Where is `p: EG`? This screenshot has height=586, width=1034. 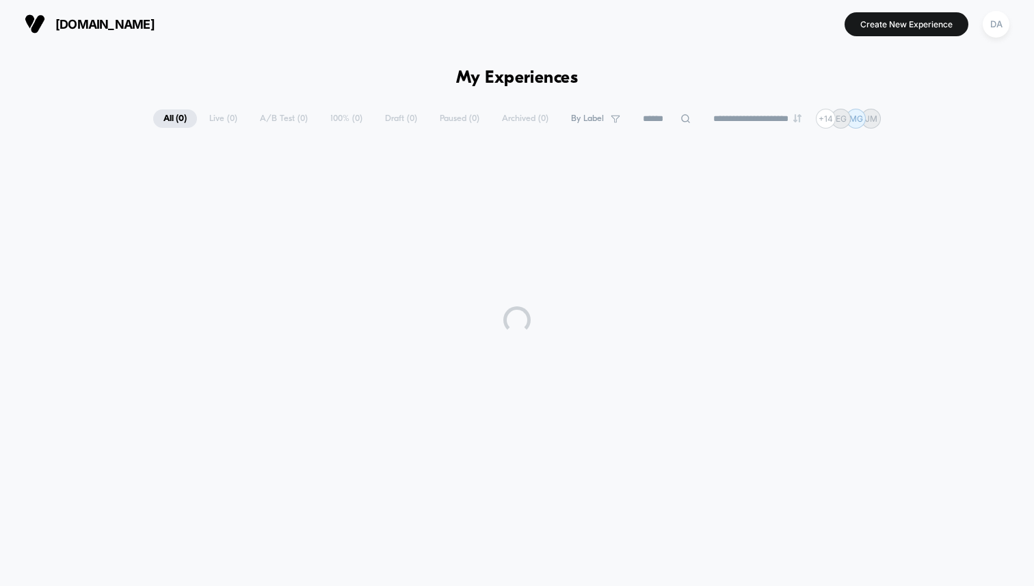 p: EG is located at coordinates (841, 118).